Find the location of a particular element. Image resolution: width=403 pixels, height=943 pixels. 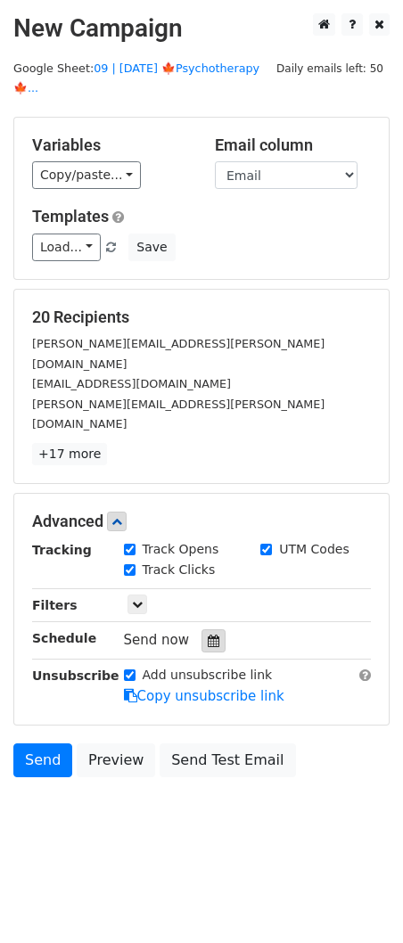

button: Save is located at coordinates (151, 247).